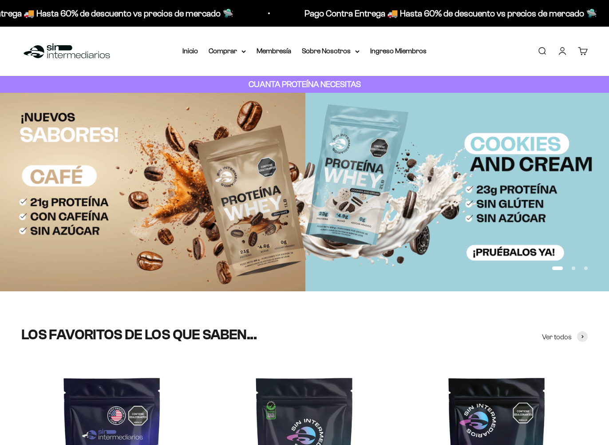 Image resolution: width=609 pixels, height=445 pixels. What do you see at coordinates (565, 337) in the screenshot?
I see `a: Ver todos` at bounding box center [565, 337].